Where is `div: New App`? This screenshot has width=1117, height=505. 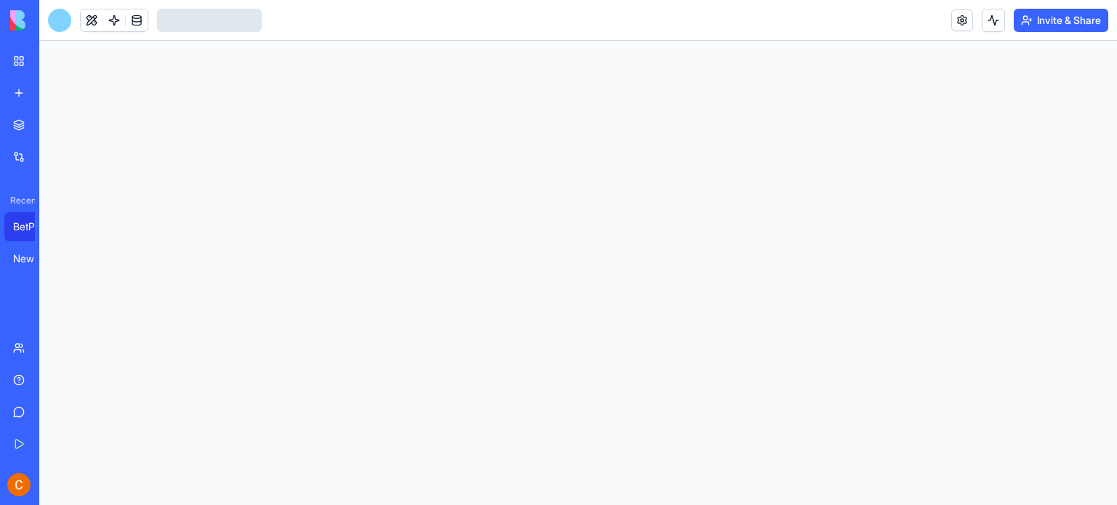 div: New App is located at coordinates (33, 259).